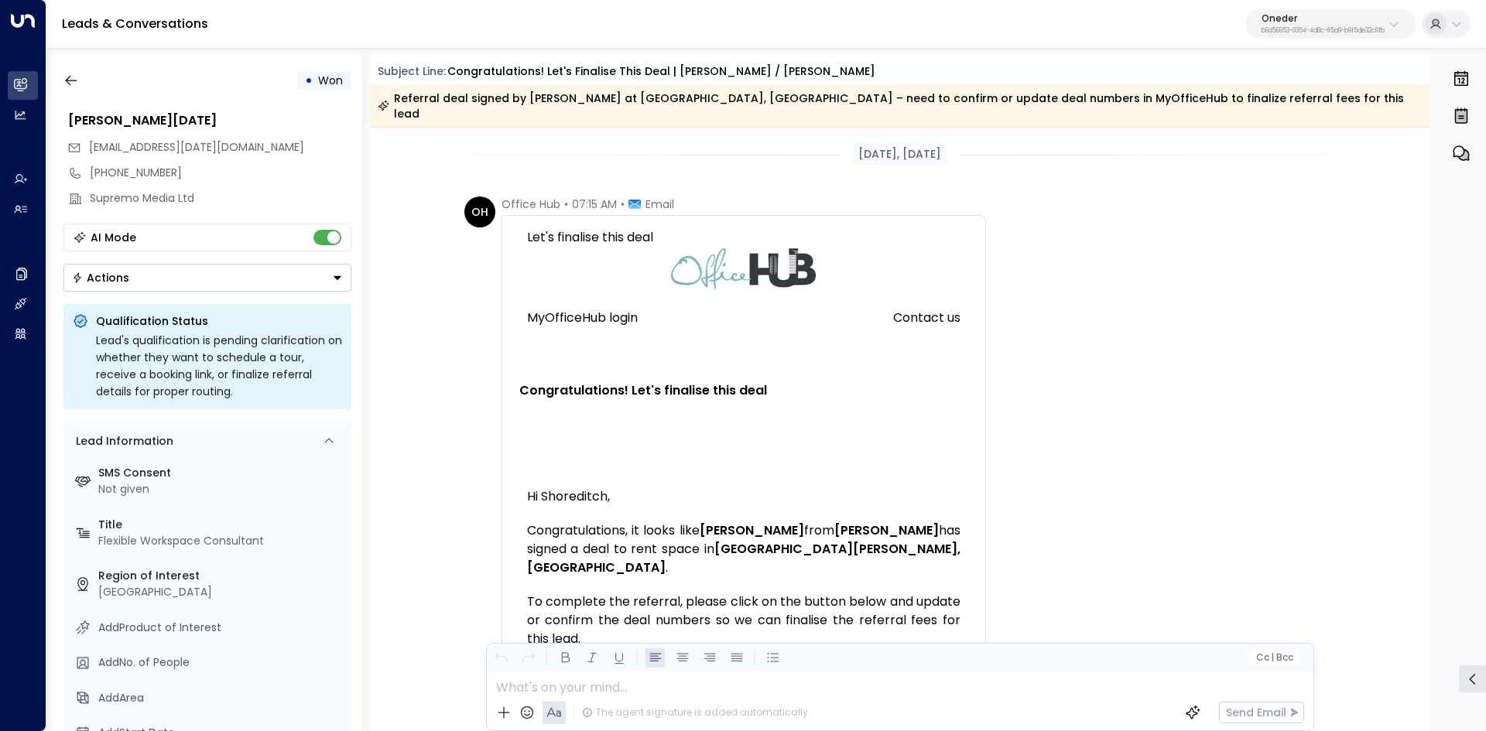  What do you see at coordinates (744, 621) in the screenshot?
I see `div: To complete the referral, please click on the button below and update or confirm the deal numbers...` at bounding box center [744, 621].